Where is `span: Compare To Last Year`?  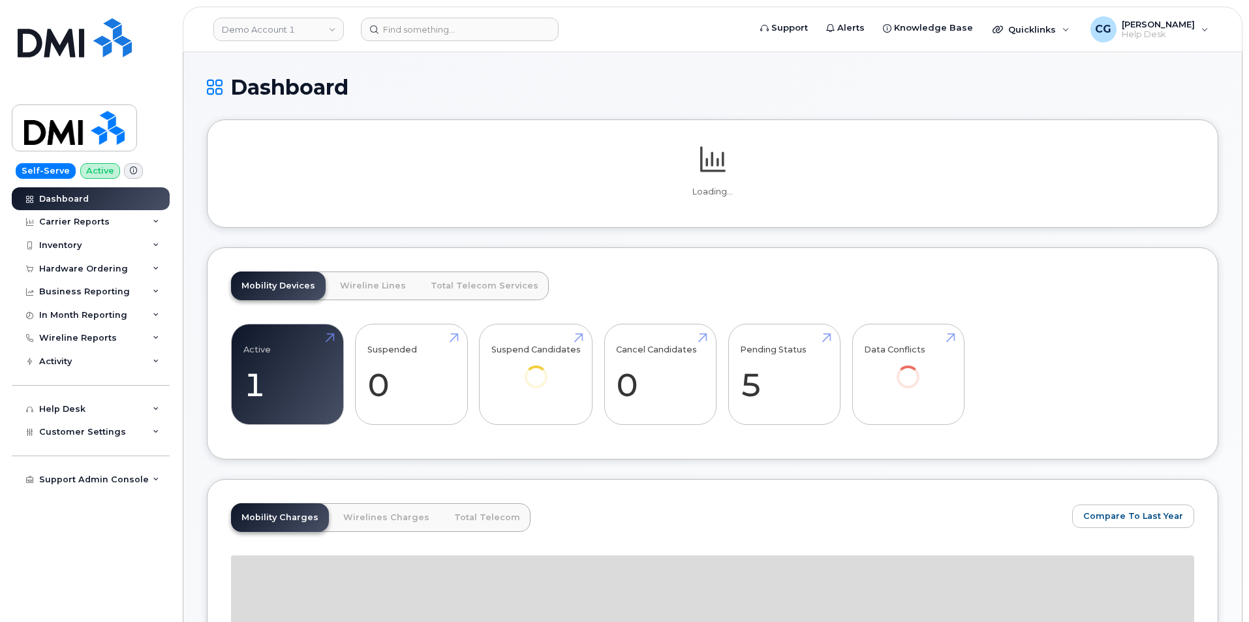
span: Compare To Last Year is located at coordinates (1133, 516).